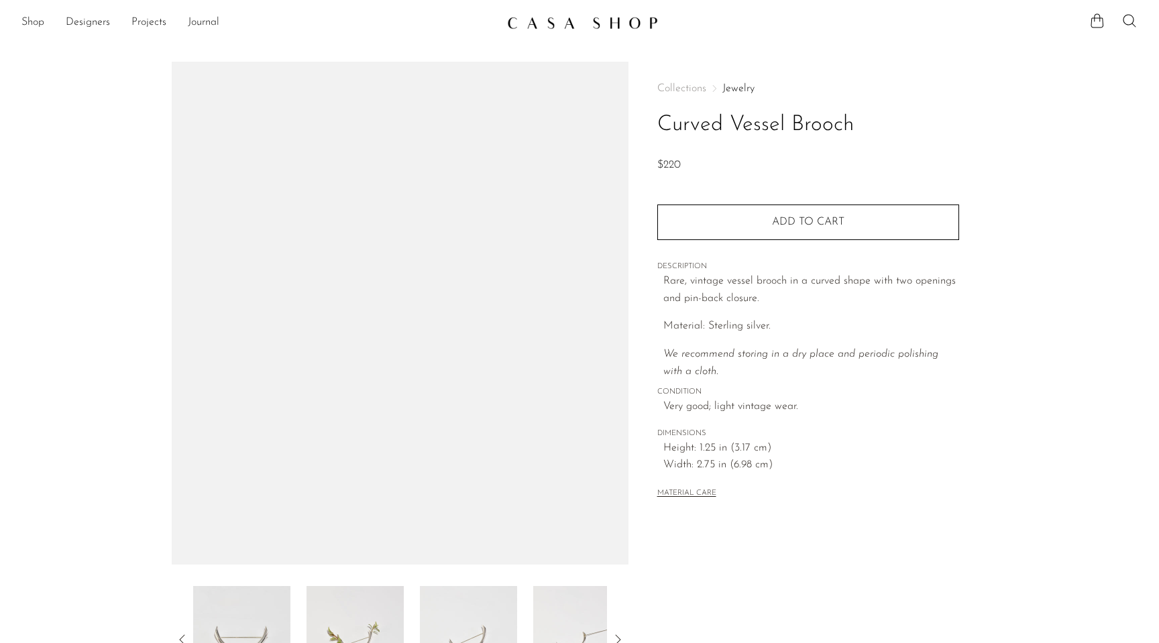 This screenshot has width=1159, height=643. I want to click on span: Height: 1.25 in (3.17 cm), so click(811, 449).